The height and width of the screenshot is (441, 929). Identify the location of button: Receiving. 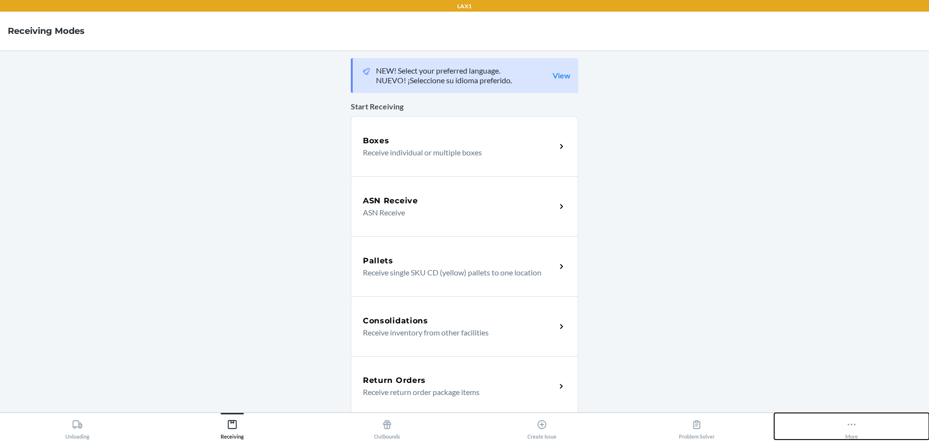
(232, 426).